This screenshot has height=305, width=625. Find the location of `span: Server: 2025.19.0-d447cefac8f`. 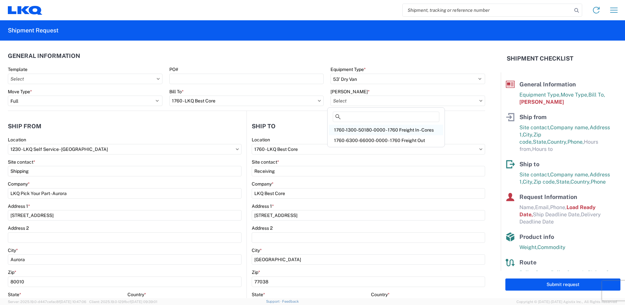

span: Server: 2025.19.0-d447cefac8f is located at coordinates (47, 301).